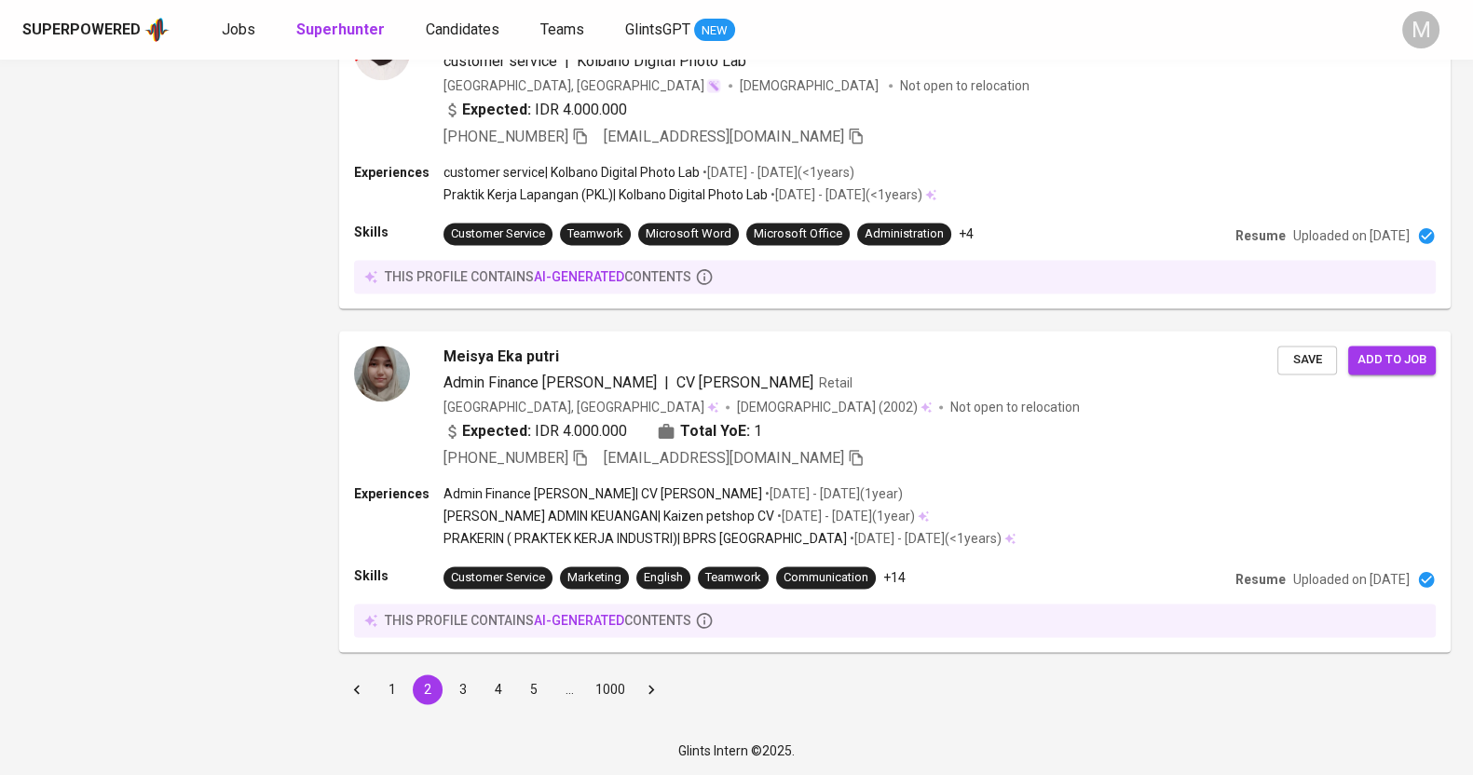 The height and width of the screenshot is (775, 1473). Describe the element at coordinates (392, 690) in the screenshot. I see `button: Go to page 1` at that location.